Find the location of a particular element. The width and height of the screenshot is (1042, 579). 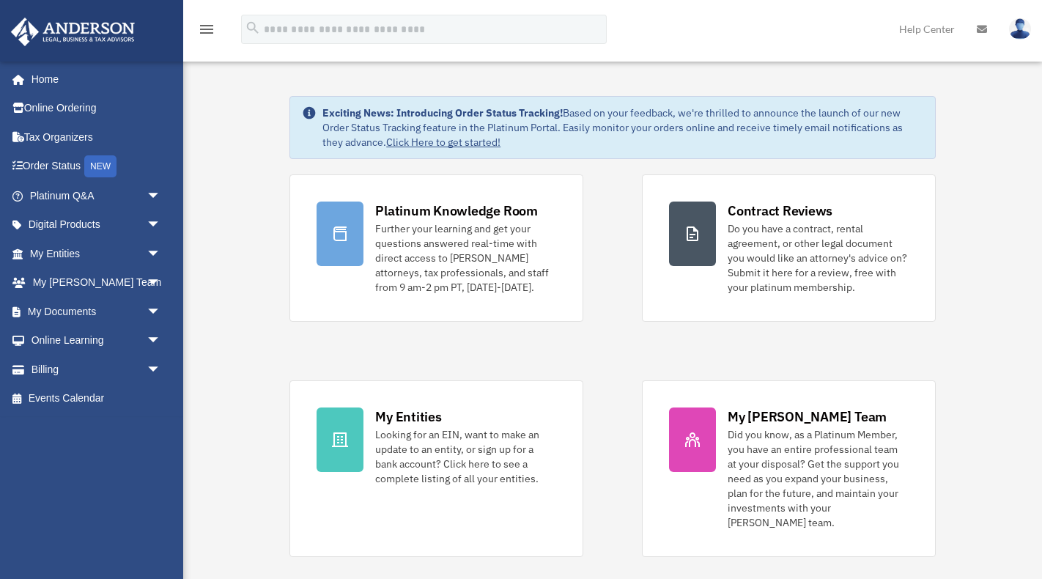

a: Events Calendar is located at coordinates (97, 399).